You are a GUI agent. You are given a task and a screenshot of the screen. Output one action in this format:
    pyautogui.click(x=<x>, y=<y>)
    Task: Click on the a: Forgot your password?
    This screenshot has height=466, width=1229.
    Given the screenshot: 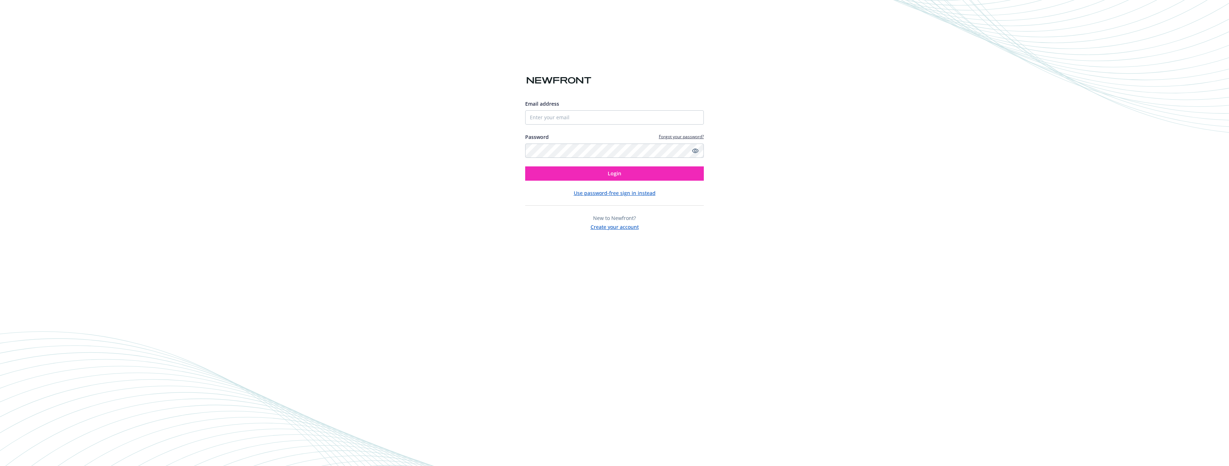 What is the action you would take?
    pyautogui.click(x=681, y=136)
    